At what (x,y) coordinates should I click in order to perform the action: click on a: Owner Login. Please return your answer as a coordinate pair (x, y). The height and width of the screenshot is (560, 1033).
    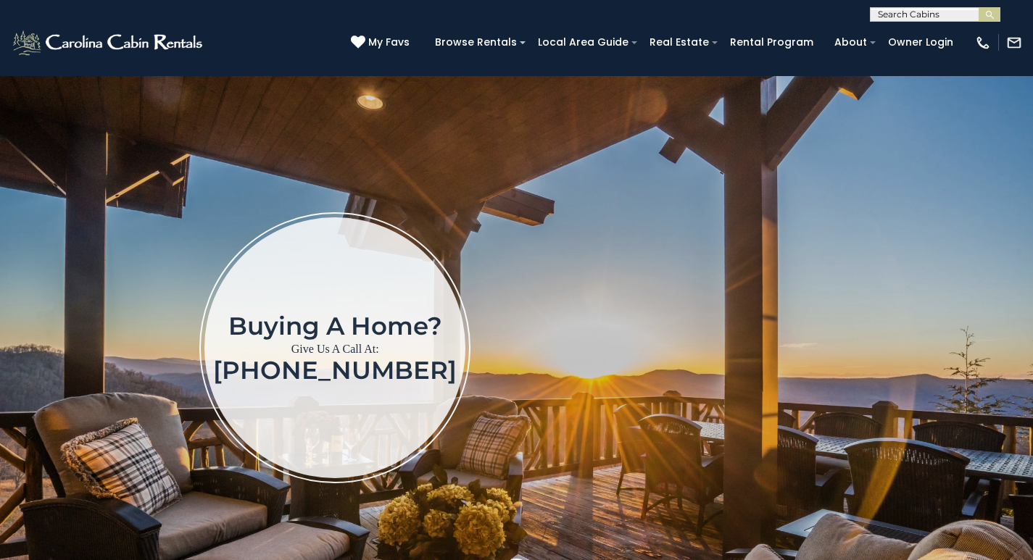
    Looking at the image, I should click on (921, 42).